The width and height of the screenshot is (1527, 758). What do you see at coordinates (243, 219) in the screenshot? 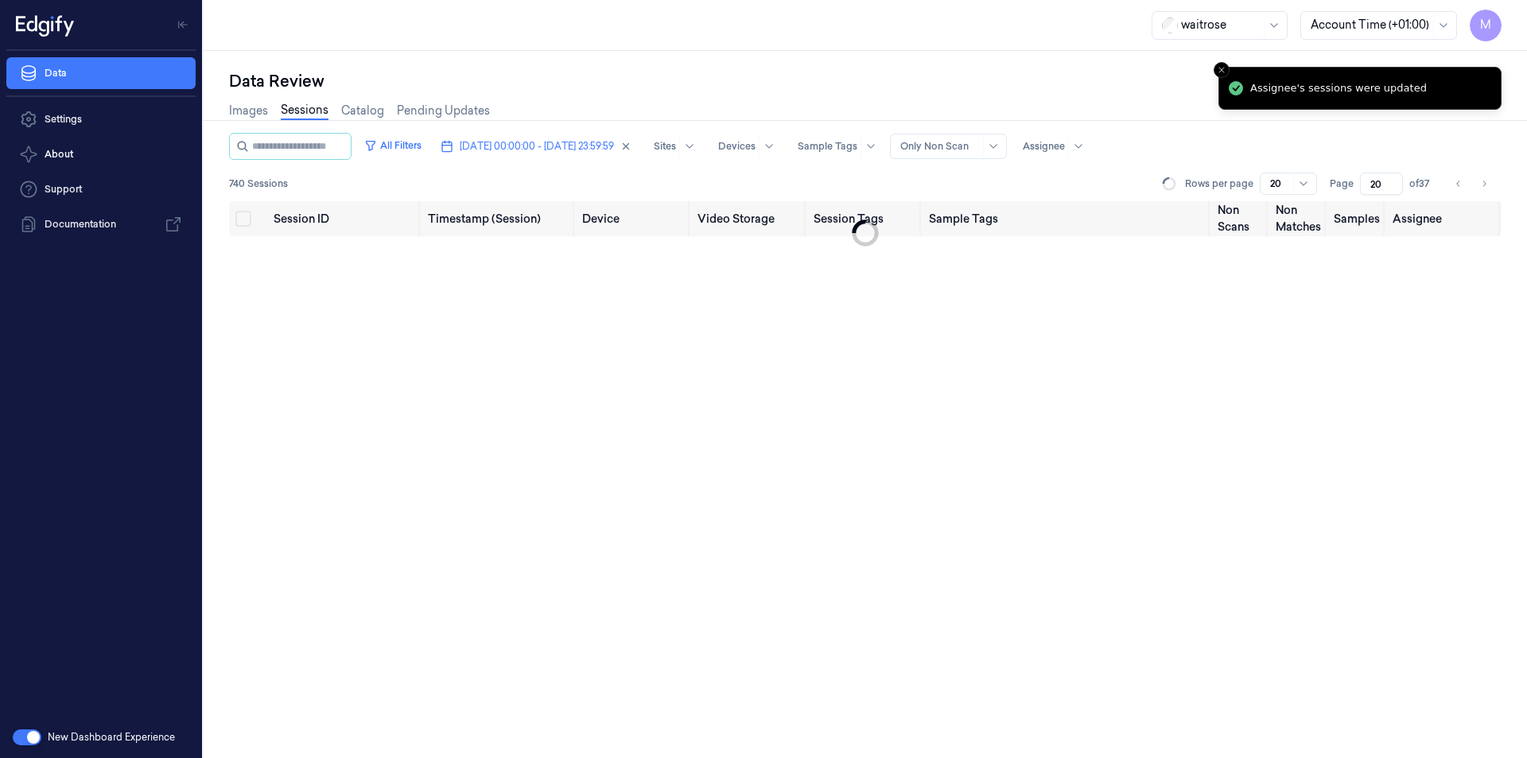
I see `button: Select all` at bounding box center [243, 219].